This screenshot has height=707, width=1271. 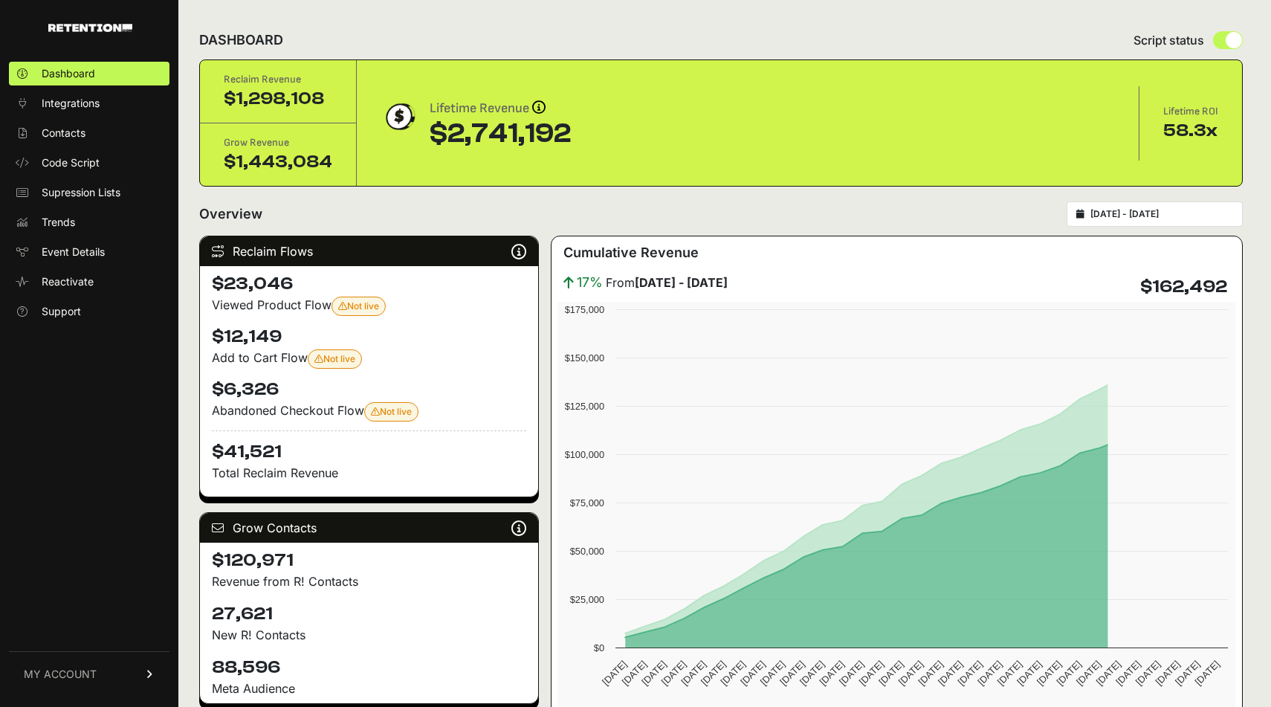 What do you see at coordinates (369, 635) in the screenshot?
I see `p: New R! Contacts` at bounding box center [369, 635].